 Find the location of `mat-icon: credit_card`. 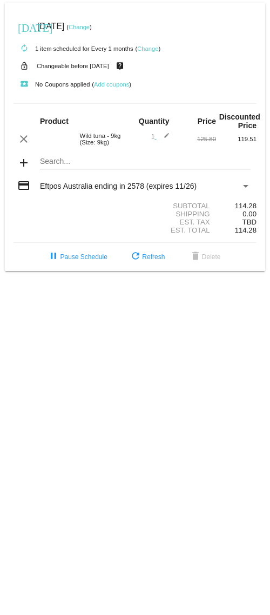

mat-icon: credit_card is located at coordinates (24, 186).